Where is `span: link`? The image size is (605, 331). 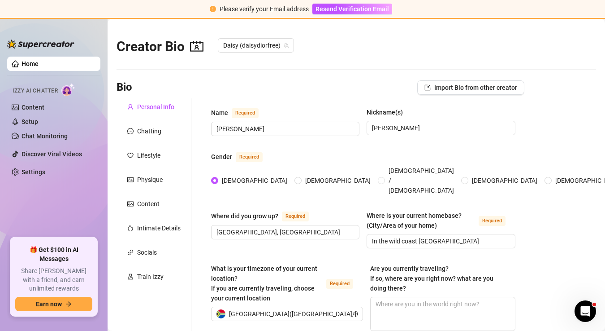 span: link is located at coordinates (131, 252).